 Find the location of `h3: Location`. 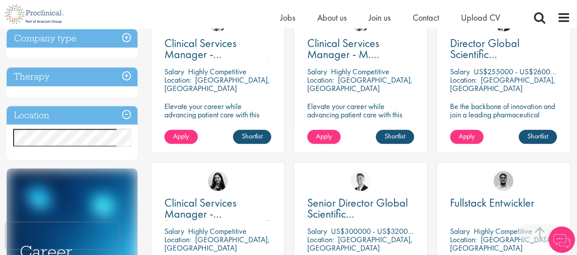

h3: Location is located at coordinates (72, 115).